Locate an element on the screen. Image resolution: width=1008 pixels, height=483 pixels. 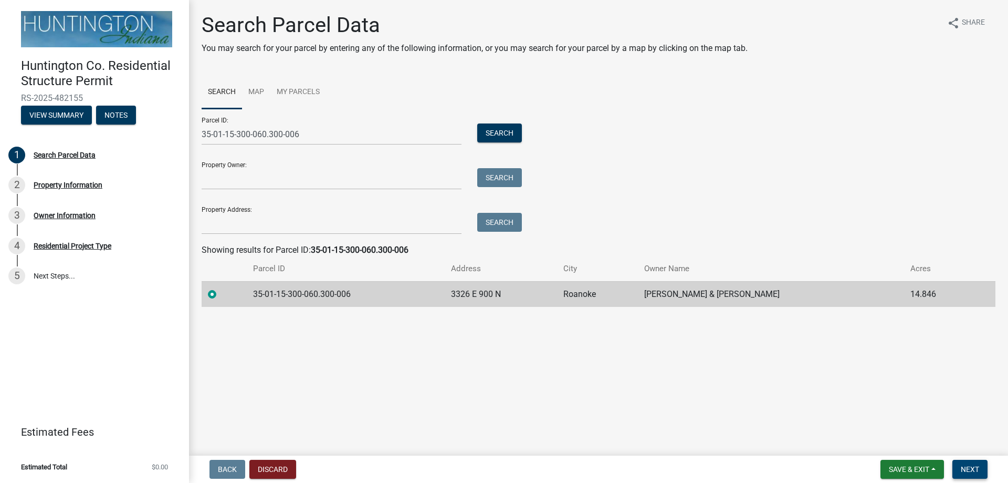
span: Back is located at coordinates (227, 469).